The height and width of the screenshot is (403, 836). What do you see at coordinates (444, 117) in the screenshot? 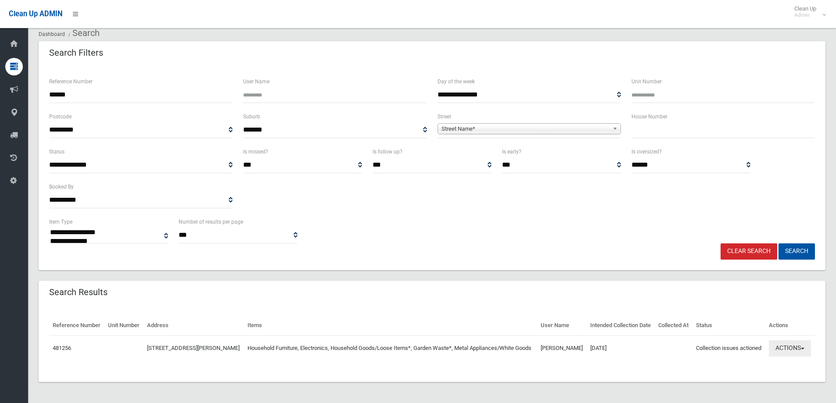
I see `label: Street` at bounding box center [444, 117].